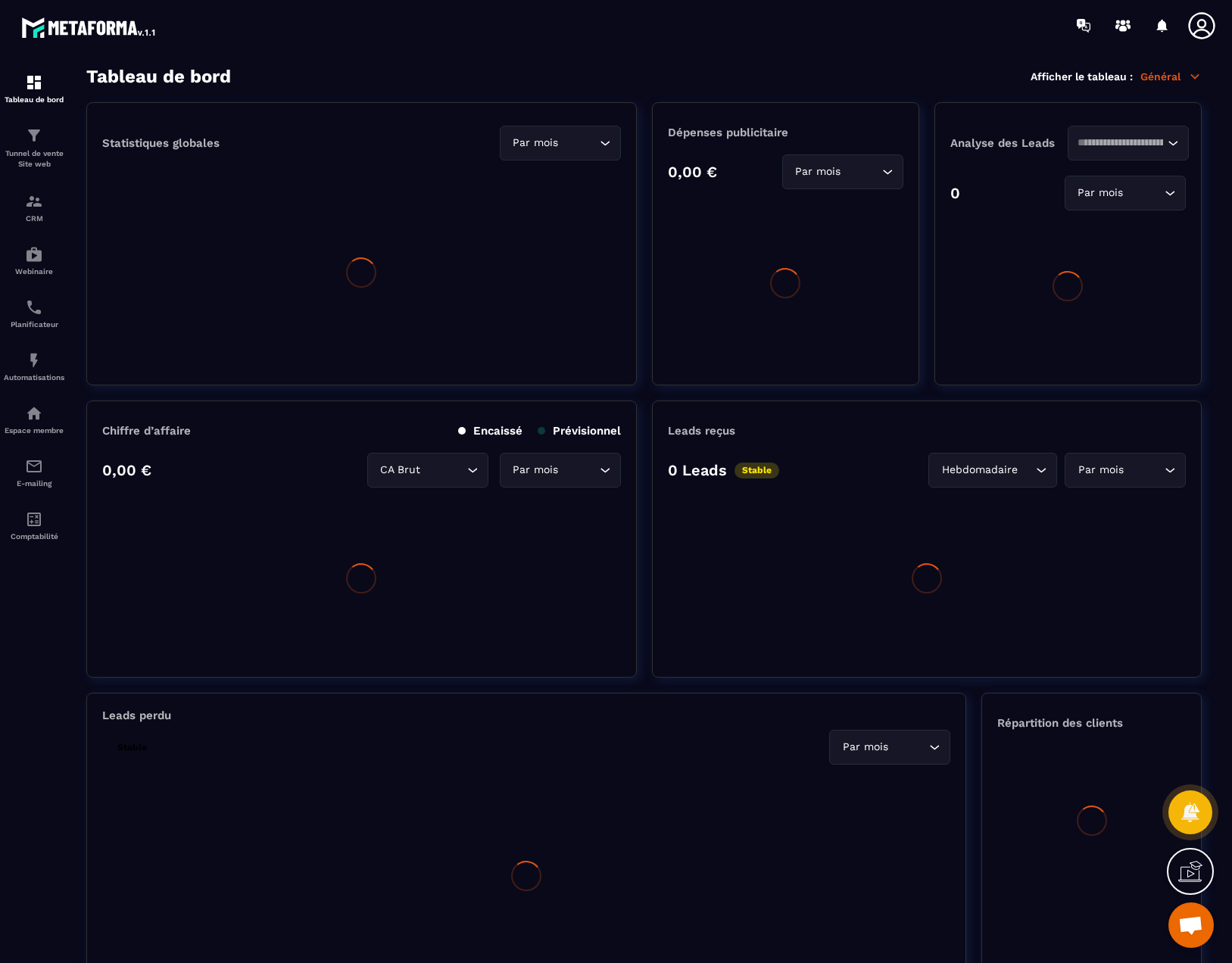 This screenshot has width=1232, height=963. What do you see at coordinates (401, 470) in the screenshot?
I see `span: CA Brut` at bounding box center [401, 470].